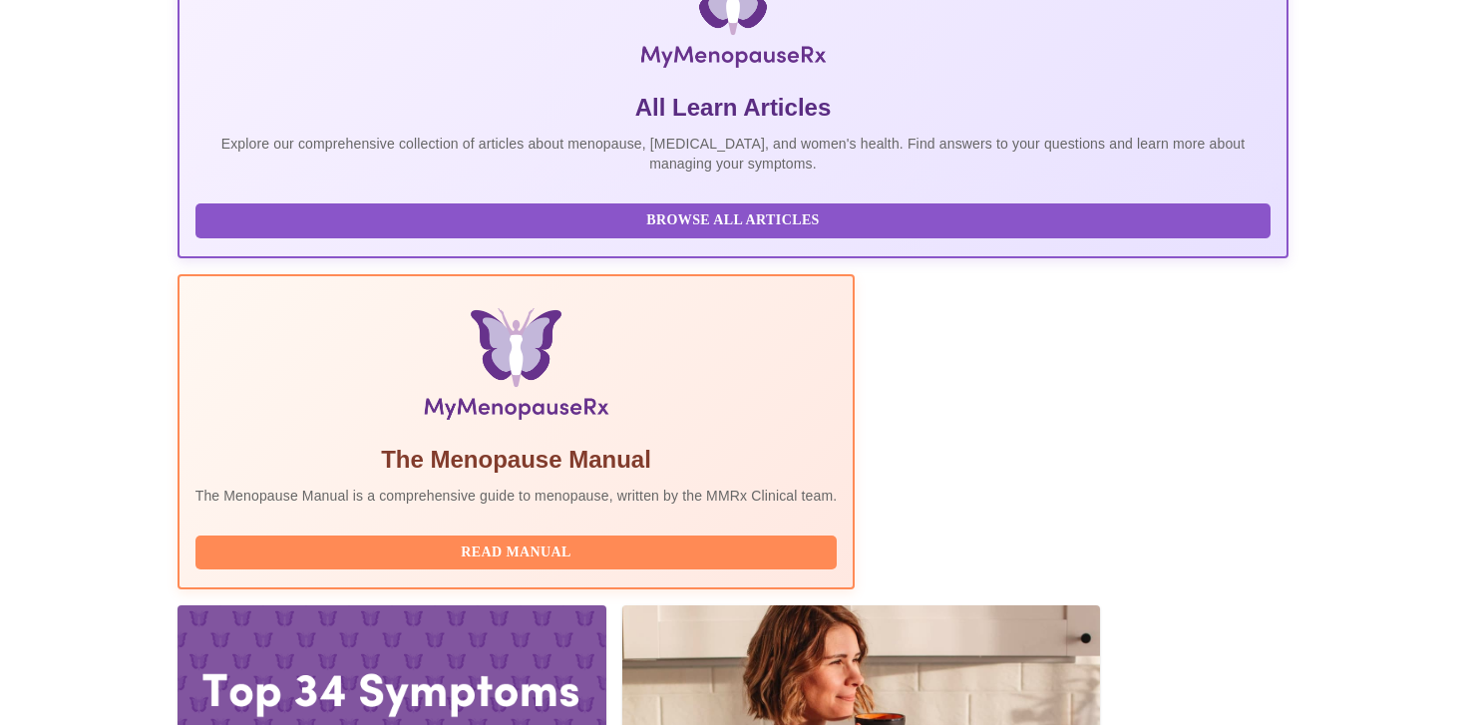  What do you see at coordinates (733, 220) in the screenshot?
I see `button: Browse All Articles` at bounding box center [733, 220].